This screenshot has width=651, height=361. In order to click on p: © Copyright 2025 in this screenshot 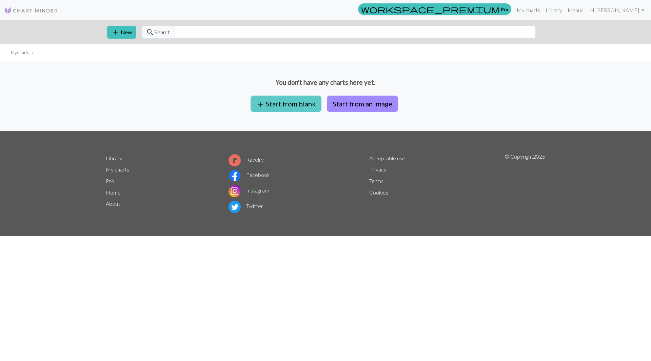, I will do `click(525, 183)`.